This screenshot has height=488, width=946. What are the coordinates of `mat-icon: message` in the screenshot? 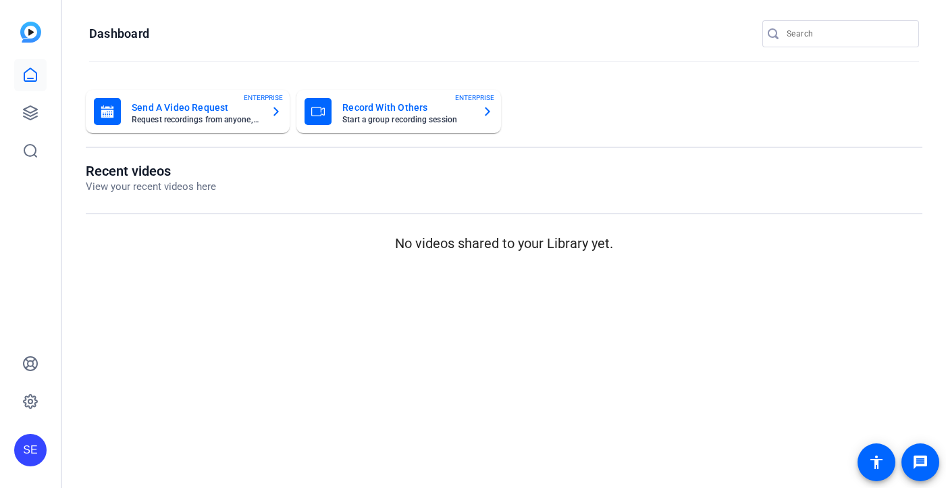 It's located at (921, 462).